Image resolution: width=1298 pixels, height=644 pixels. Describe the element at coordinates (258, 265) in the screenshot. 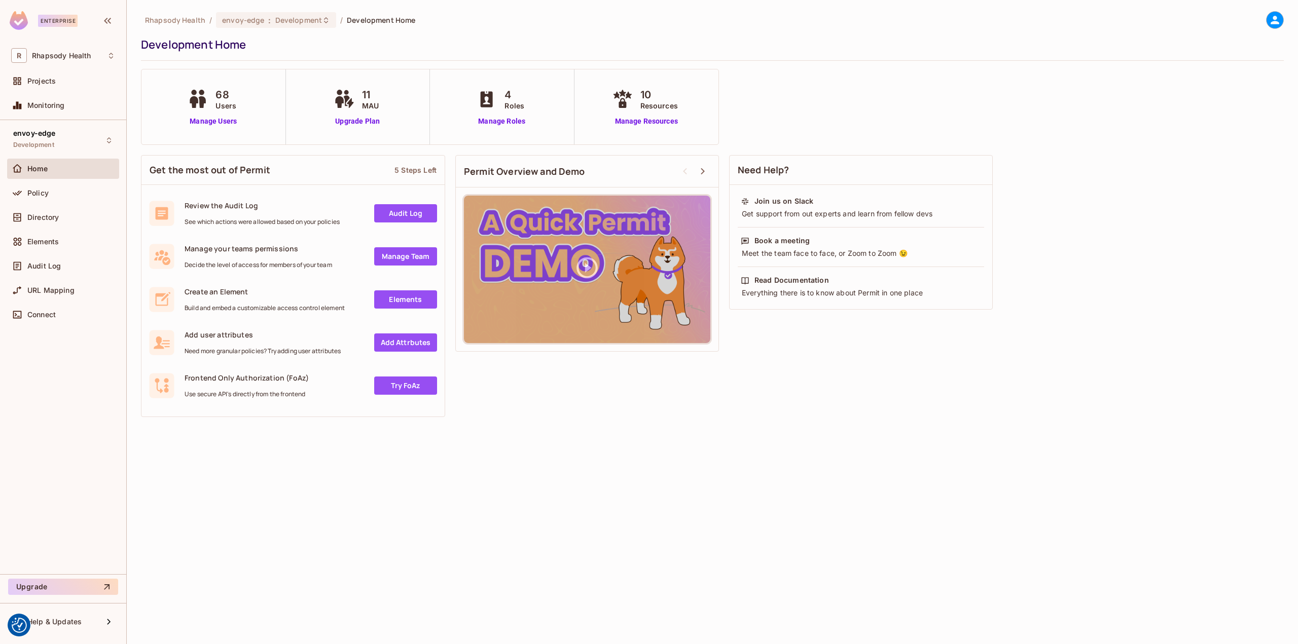

I see `span: Decide the level of access for members of your team` at that location.